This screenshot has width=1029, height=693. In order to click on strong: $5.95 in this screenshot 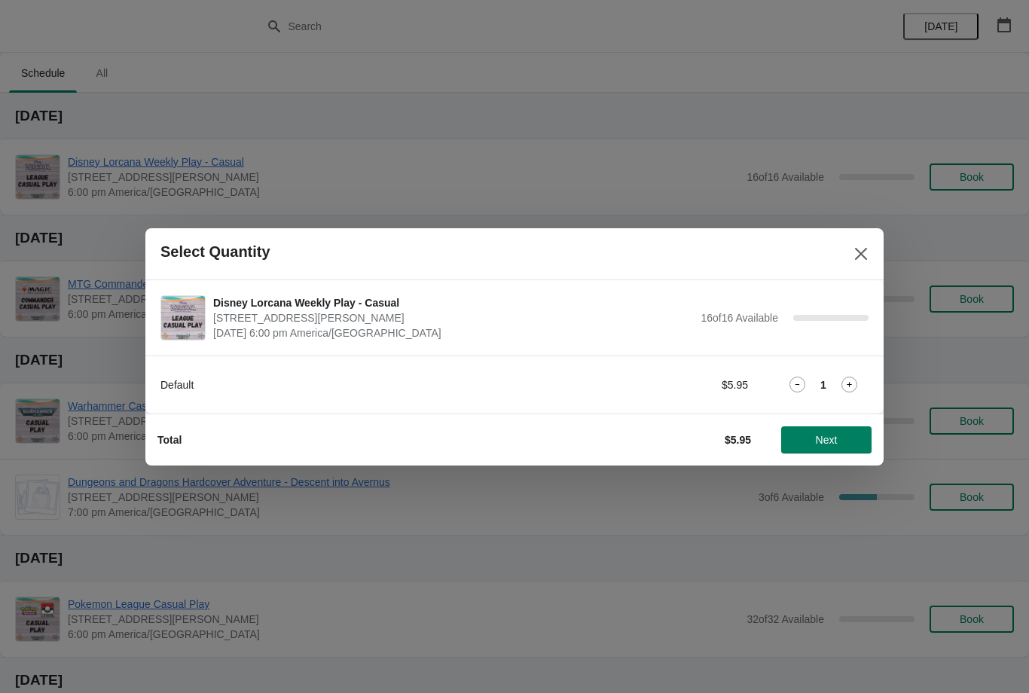, I will do `click(737, 440)`.